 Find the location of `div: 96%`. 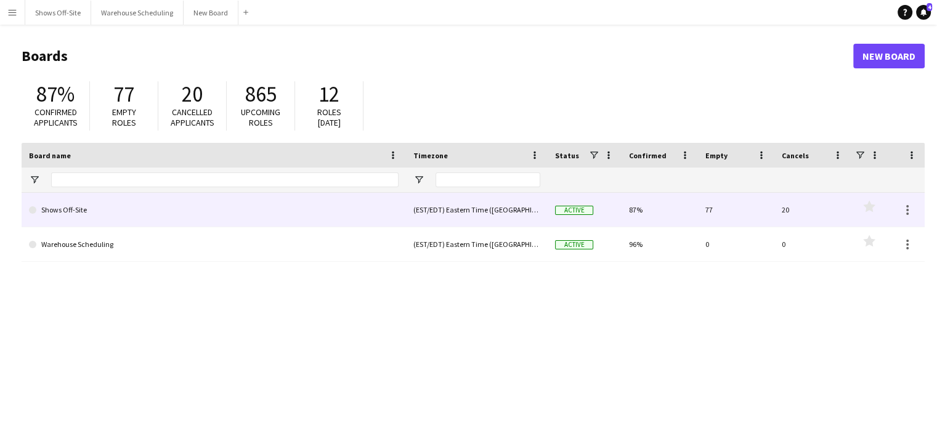

div: 96% is located at coordinates (660, 244).